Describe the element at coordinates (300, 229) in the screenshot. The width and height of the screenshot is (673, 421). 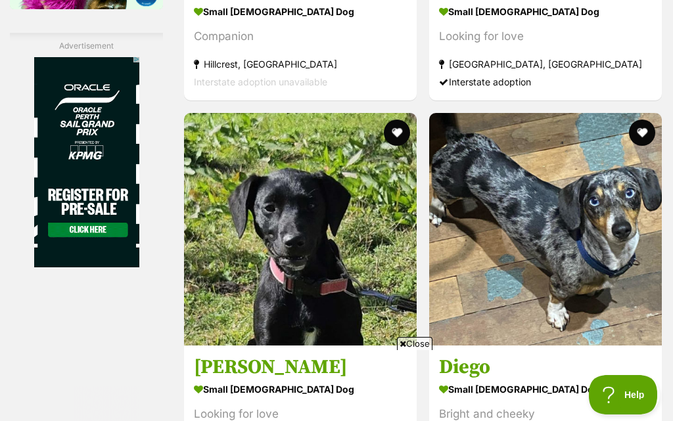
I see `img: Harry - Dachshund Dog` at that location.